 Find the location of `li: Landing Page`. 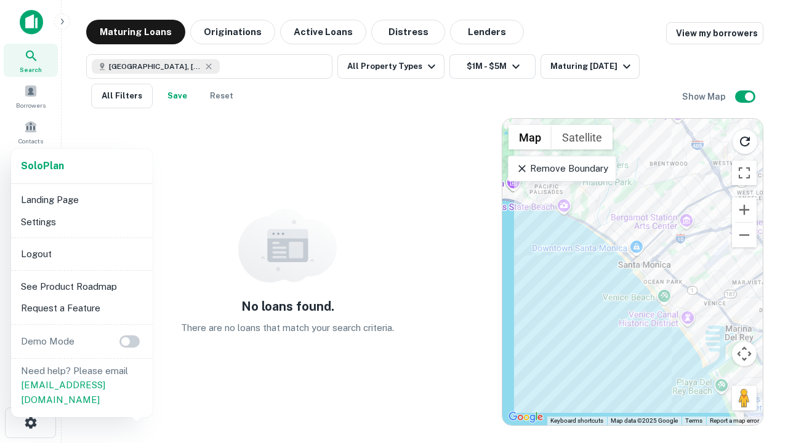

li: Landing Page is located at coordinates (82, 200).